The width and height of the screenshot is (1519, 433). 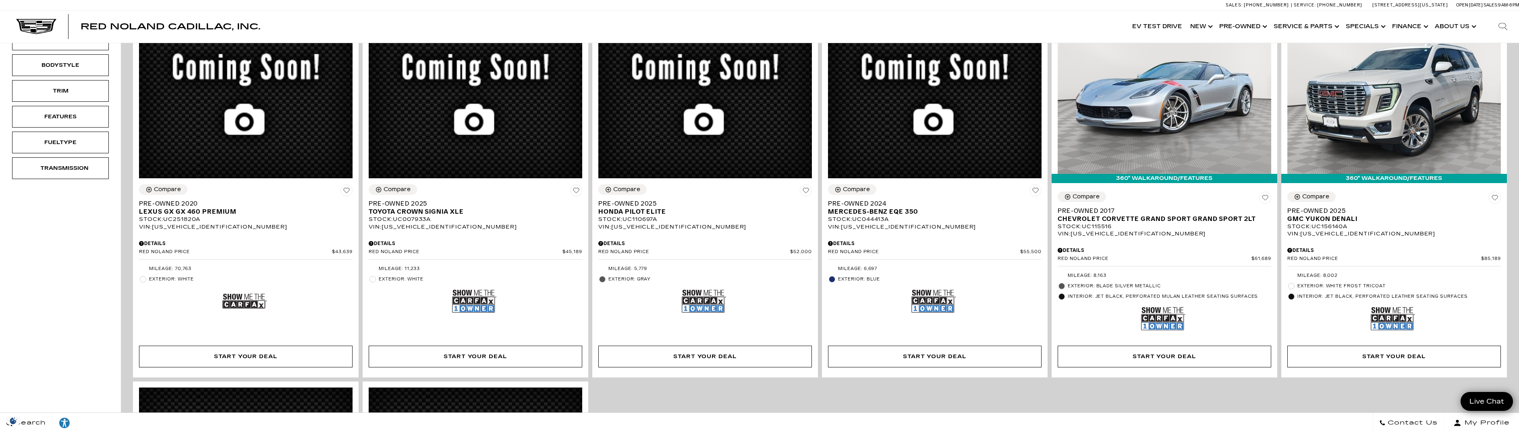 What do you see at coordinates (1394, 94) in the screenshot?
I see `img: 2025 GMC Yukon Denali` at bounding box center [1394, 94].